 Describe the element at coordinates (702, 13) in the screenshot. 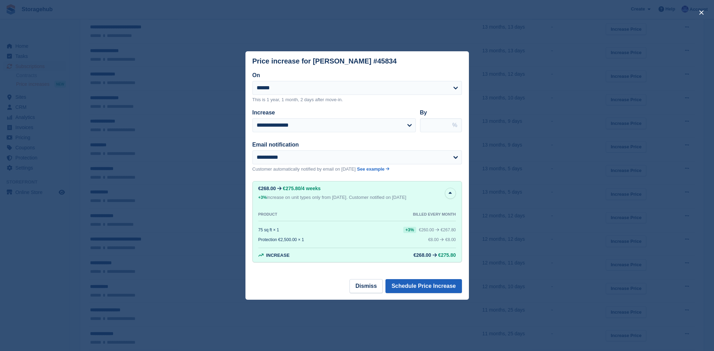

I see `button: close` at that location.